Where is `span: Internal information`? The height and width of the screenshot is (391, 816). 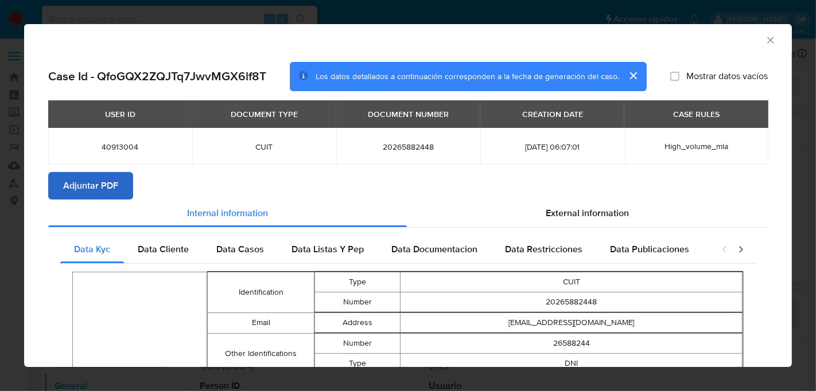
span: Internal information is located at coordinates (227, 213).